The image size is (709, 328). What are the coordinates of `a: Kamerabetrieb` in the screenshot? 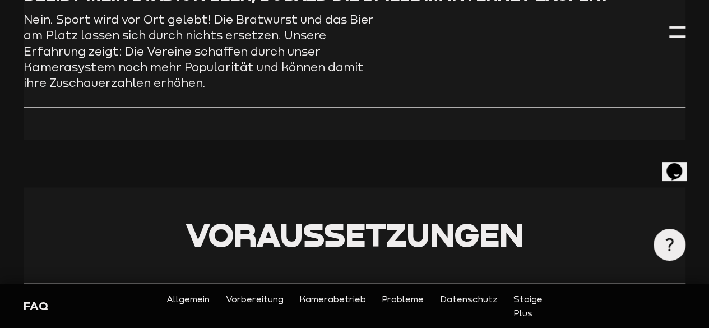 It's located at (332, 306).